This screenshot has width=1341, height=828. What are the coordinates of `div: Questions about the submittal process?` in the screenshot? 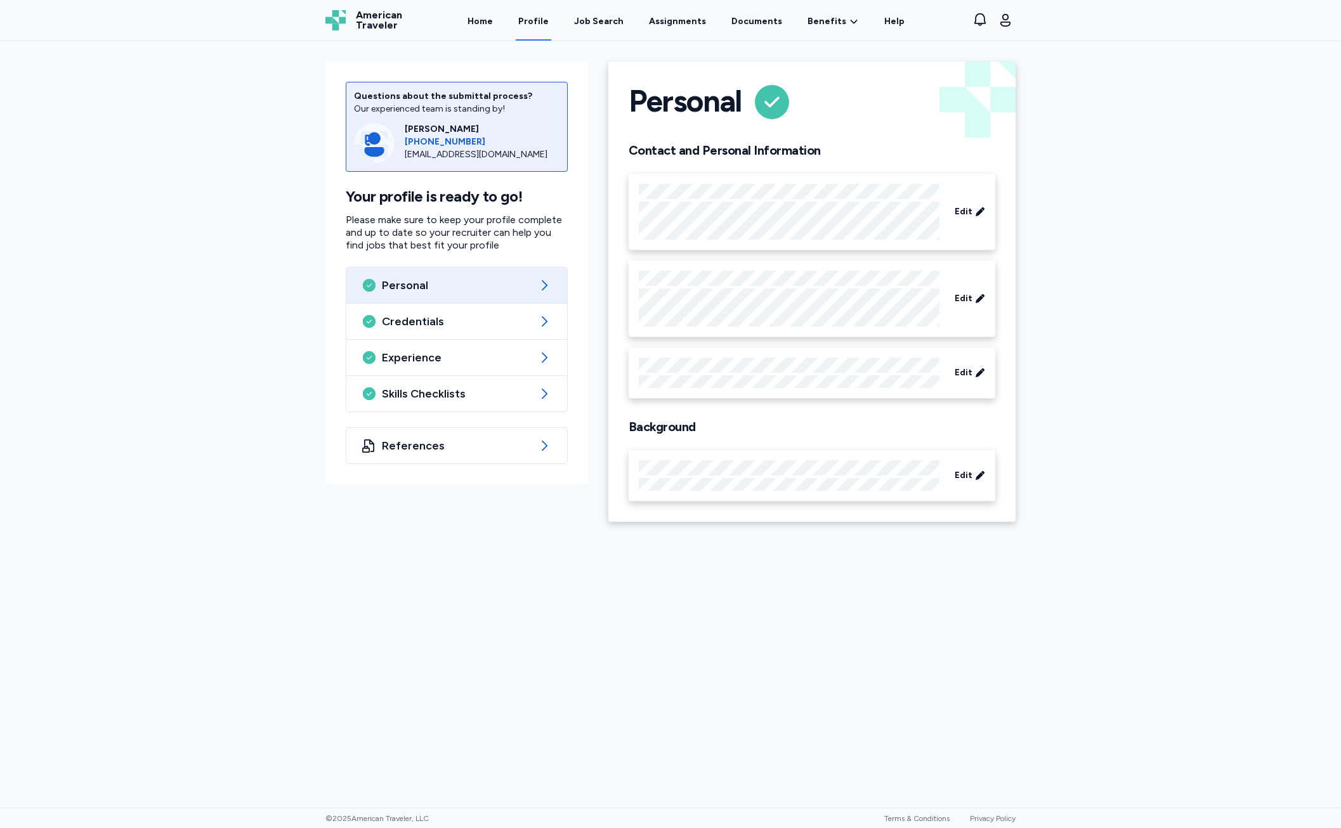 It's located at (457, 96).